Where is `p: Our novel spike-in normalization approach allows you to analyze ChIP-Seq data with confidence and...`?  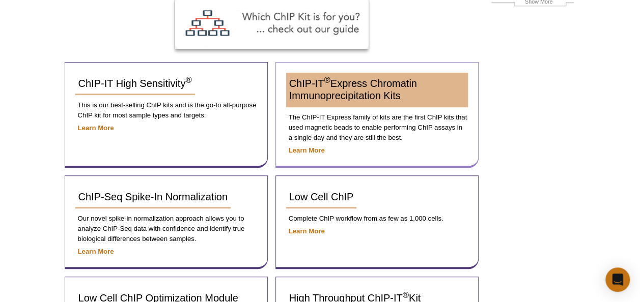 p: Our novel spike-in normalization approach allows you to analyze ChIP-Seq data with confidence and... is located at coordinates (166, 229).